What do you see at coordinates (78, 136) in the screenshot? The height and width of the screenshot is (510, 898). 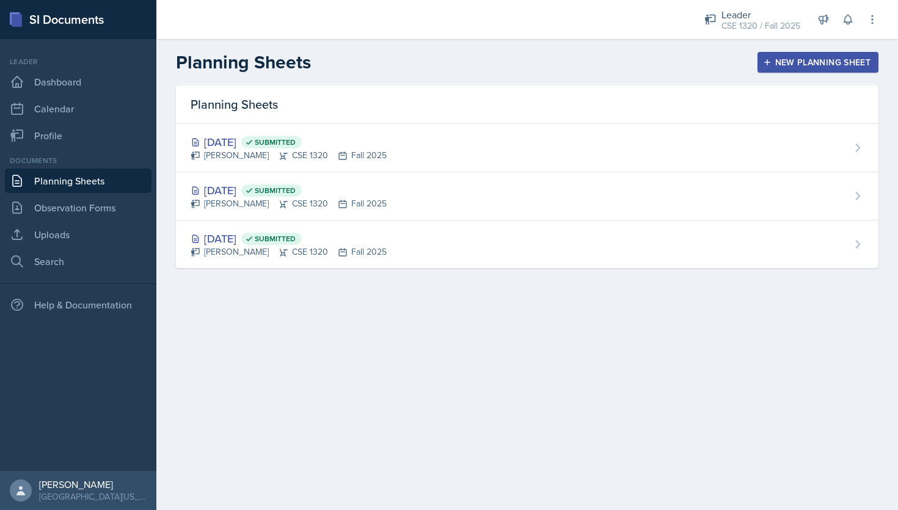 I see `a: Profile` at bounding box center [78, 136].